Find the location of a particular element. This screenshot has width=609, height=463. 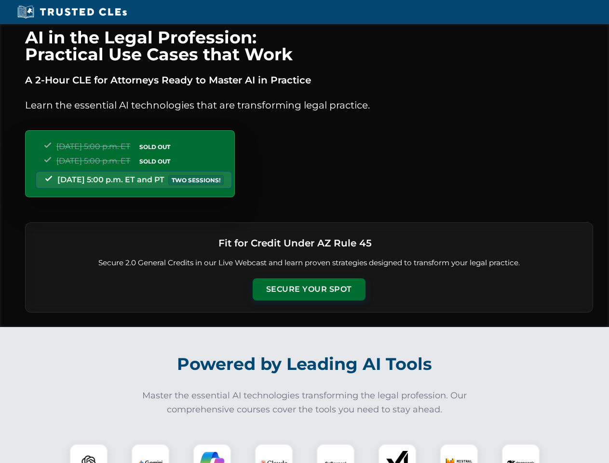

p: Secure 2.0 General Credits in our Live Webcast and learn proven strategies designed to transform ... is located at coordinates (309, 263).